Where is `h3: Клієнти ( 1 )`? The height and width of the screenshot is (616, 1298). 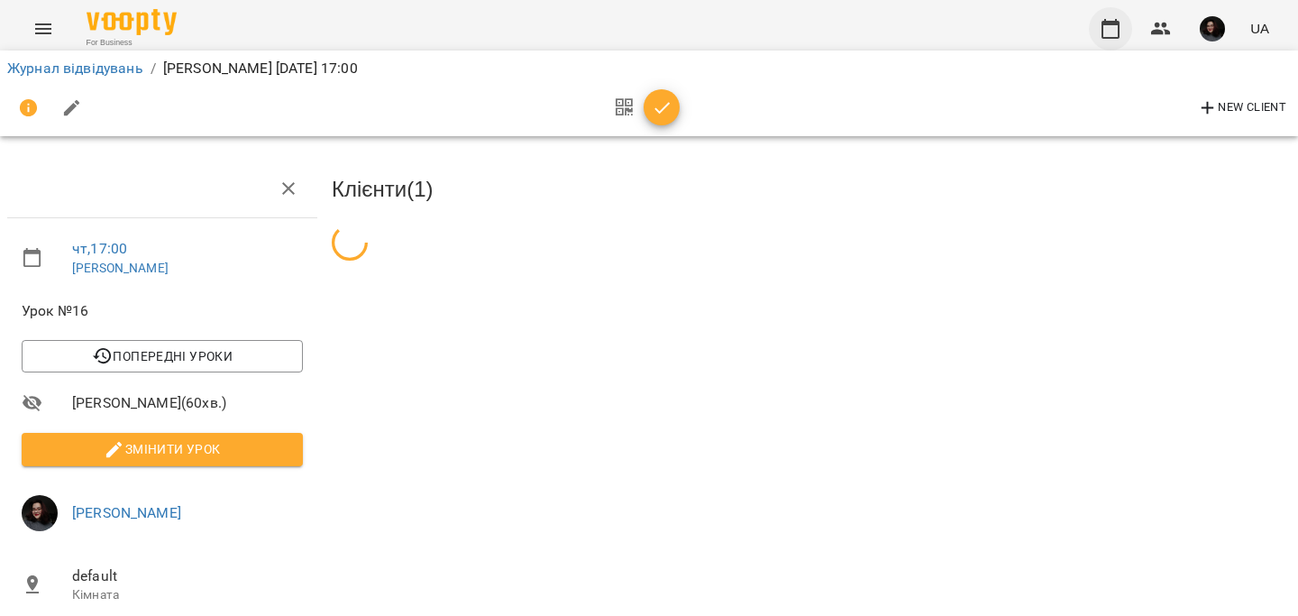 h3: Клієнти ( 1 ) is located at coordinates (812, 189).